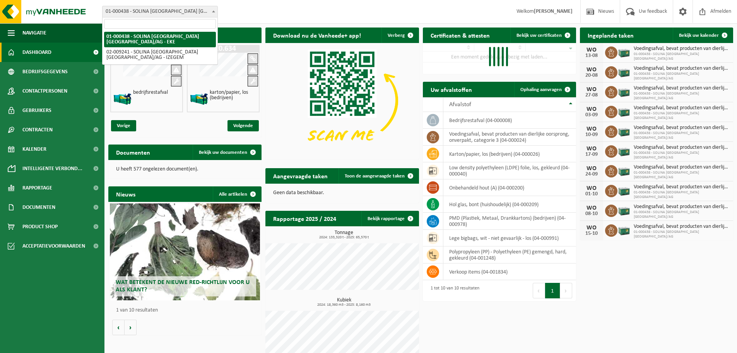 The image size is (737, 353). What do you see at coordinates (39, 207) in the screenshot?
I see `span: Documenten` at bounding box center [39, 207].